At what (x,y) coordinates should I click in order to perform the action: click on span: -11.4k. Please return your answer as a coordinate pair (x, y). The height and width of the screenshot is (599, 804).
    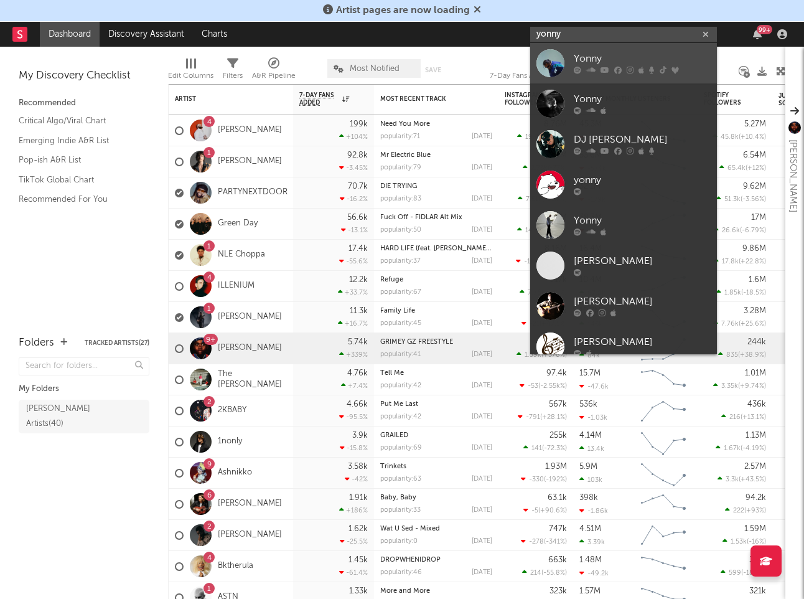
    Looking at the image, I should click on (534, 261).